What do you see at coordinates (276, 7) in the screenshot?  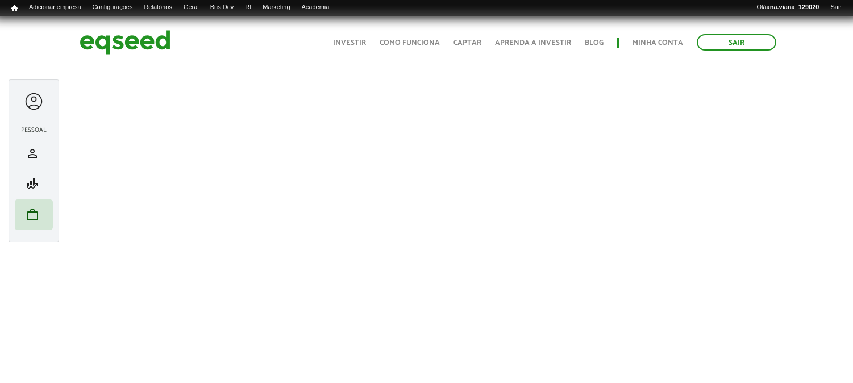 I see `a: Marketing` at bounding box center [276, 7].